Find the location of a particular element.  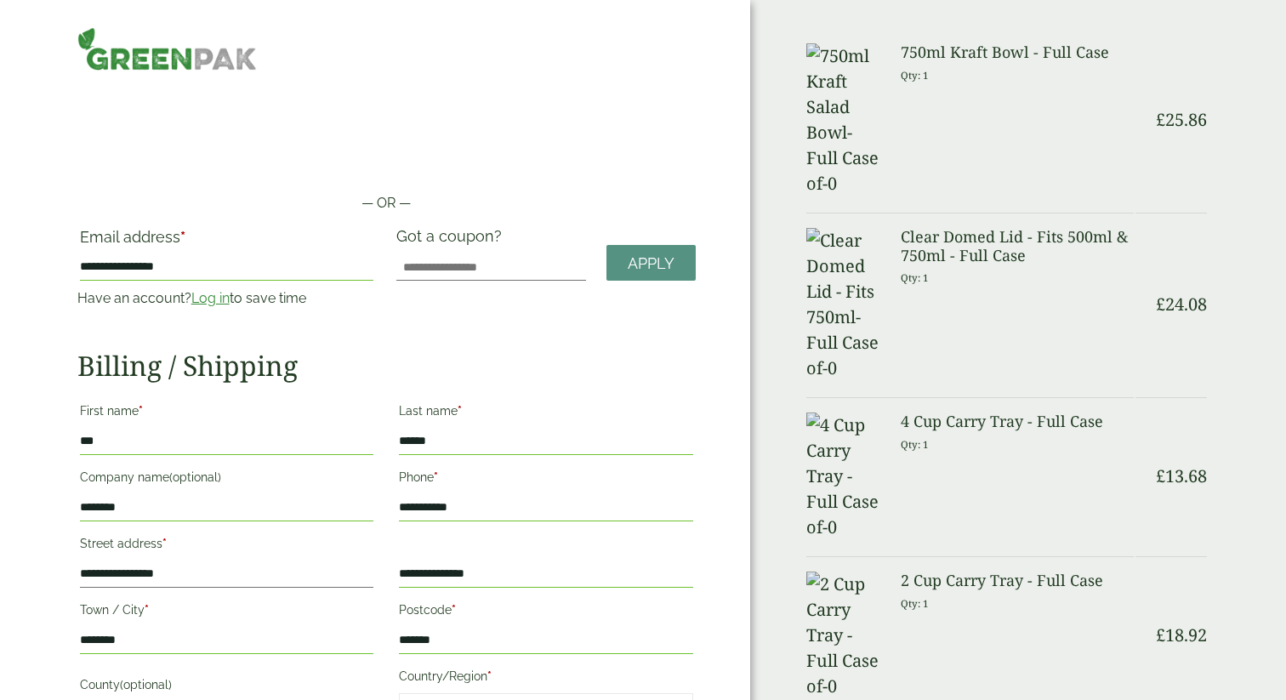

h3: 4 Cup Carry Tray - Full Case is located at coordinates (1017, 422).